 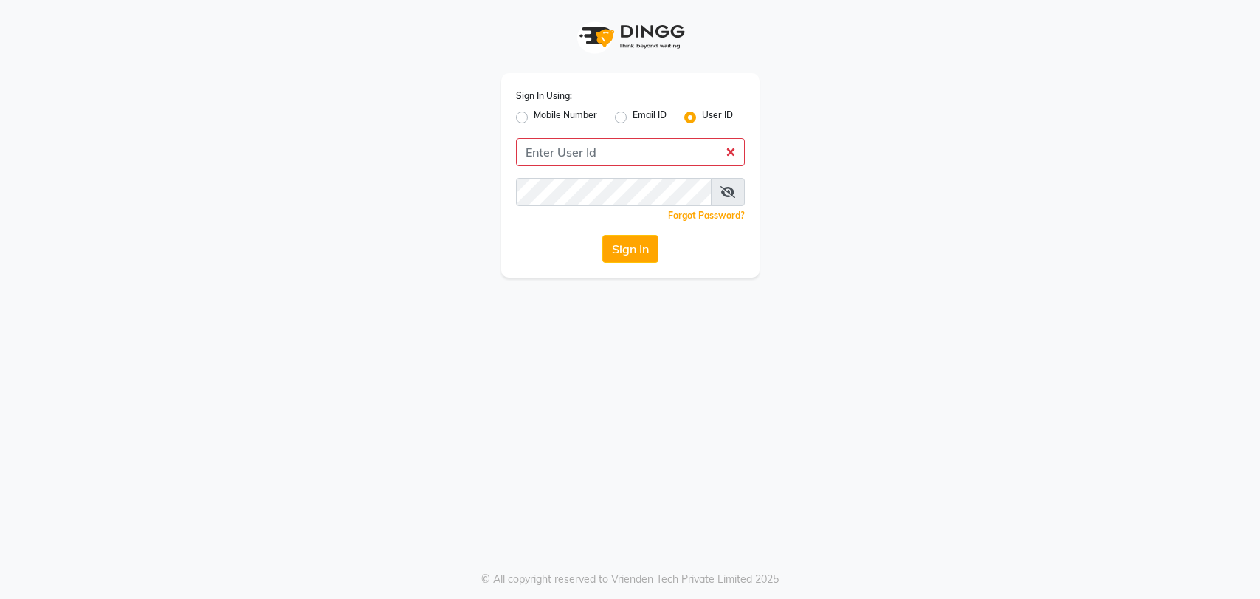 What do you see at coordinates (706, 215) in the screenshot?
I see `a: Forgot Password?` at bounding box center [706, 215].